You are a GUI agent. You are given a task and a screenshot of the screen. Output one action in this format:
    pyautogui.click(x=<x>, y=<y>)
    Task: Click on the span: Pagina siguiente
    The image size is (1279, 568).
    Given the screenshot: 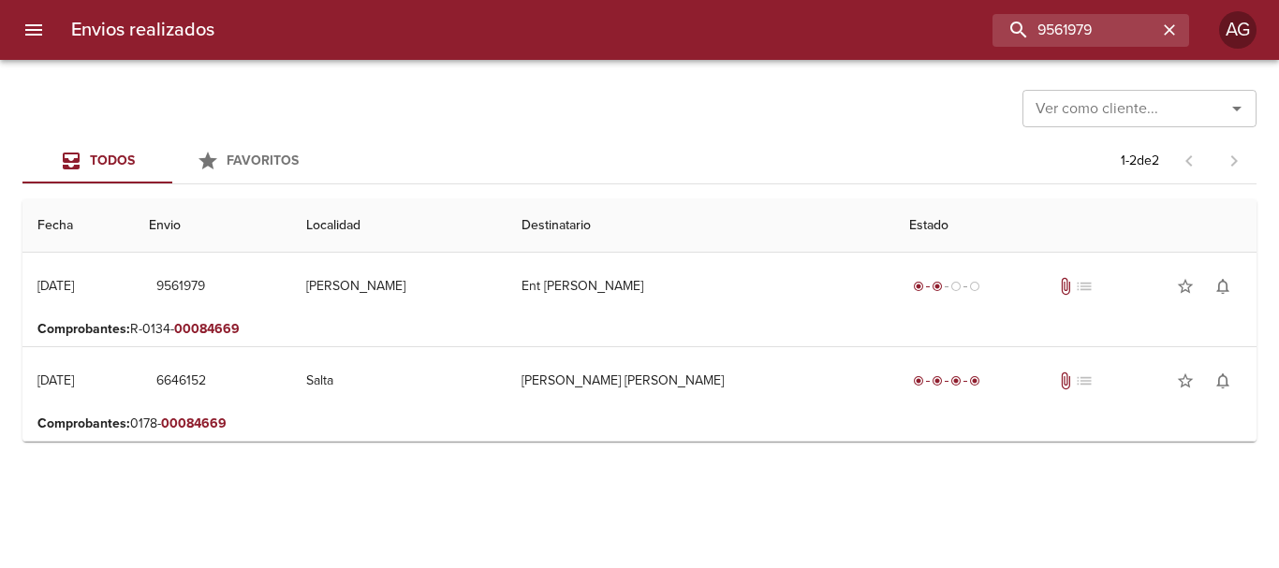 What is the action you would take?
    pyautogui.click(x=1234, y=161)
    